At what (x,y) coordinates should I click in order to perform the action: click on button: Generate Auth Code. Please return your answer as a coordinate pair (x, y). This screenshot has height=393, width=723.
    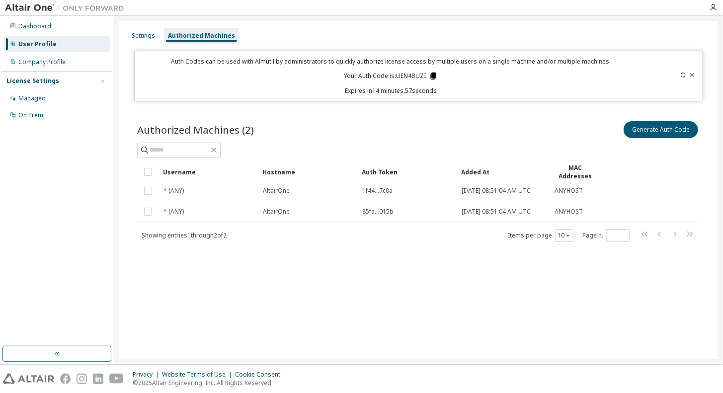
    Looking at the image, I should click on (661, 130).